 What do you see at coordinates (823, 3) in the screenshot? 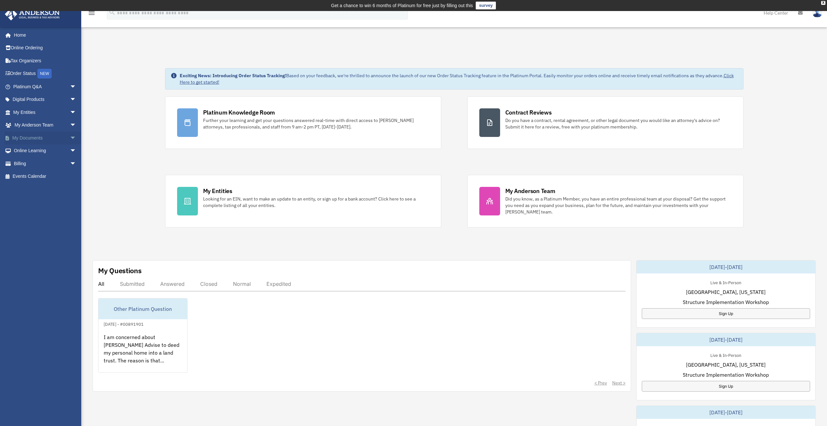
I see `div: close` at bounding box center [823, 3].